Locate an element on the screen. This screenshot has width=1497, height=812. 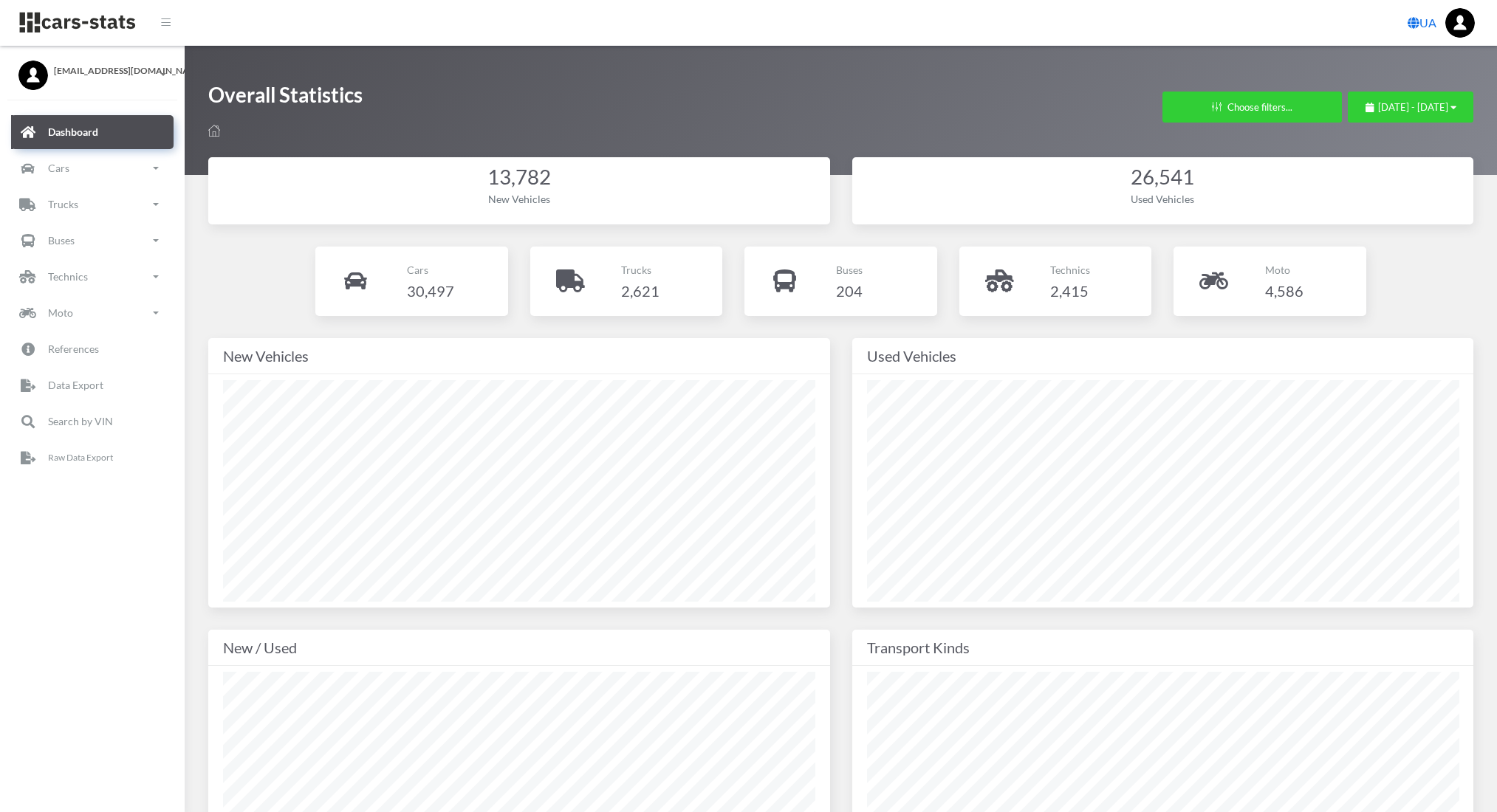
p: Raw Data Export is located at coordinates (80, 457).